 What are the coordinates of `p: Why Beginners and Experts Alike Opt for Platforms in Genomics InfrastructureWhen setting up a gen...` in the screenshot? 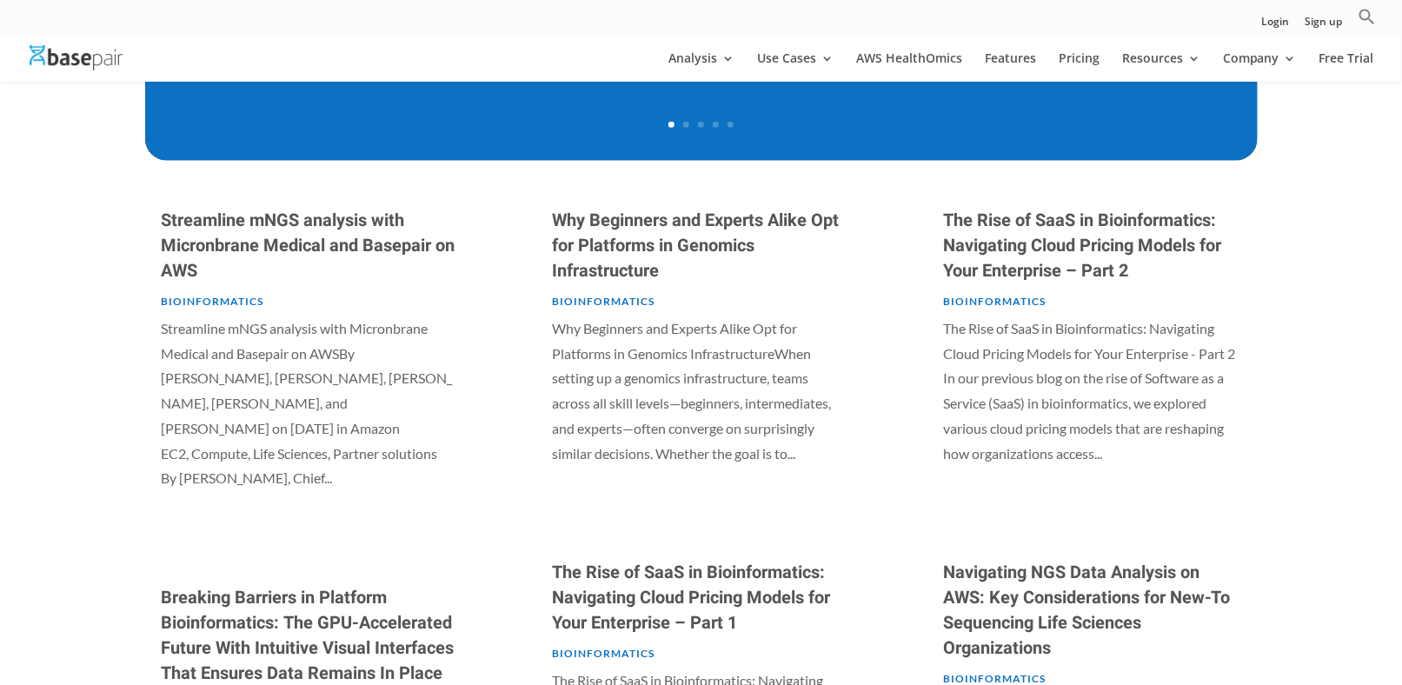 It's located at (702, 391).